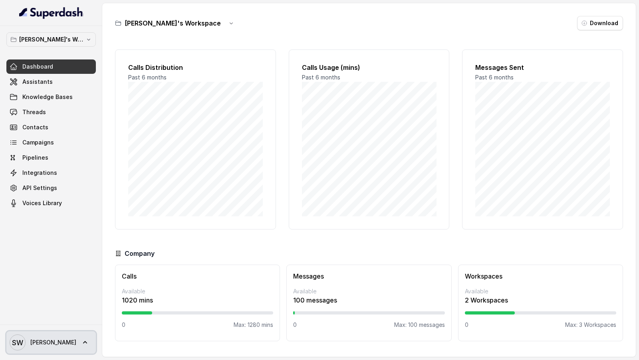 Image resolution: width=639 pixels, height=360 pixels. Describe the element at coordinates (419, 325) in the screenshot. I see `p: Max: 100 messages` at that location.